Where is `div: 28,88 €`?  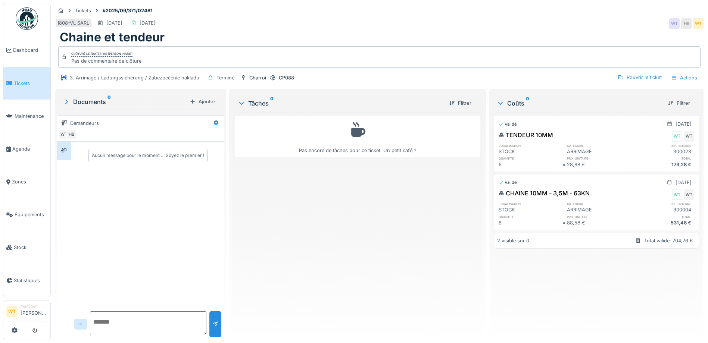 div: 28,88 € is located at coordinates (598, 165).